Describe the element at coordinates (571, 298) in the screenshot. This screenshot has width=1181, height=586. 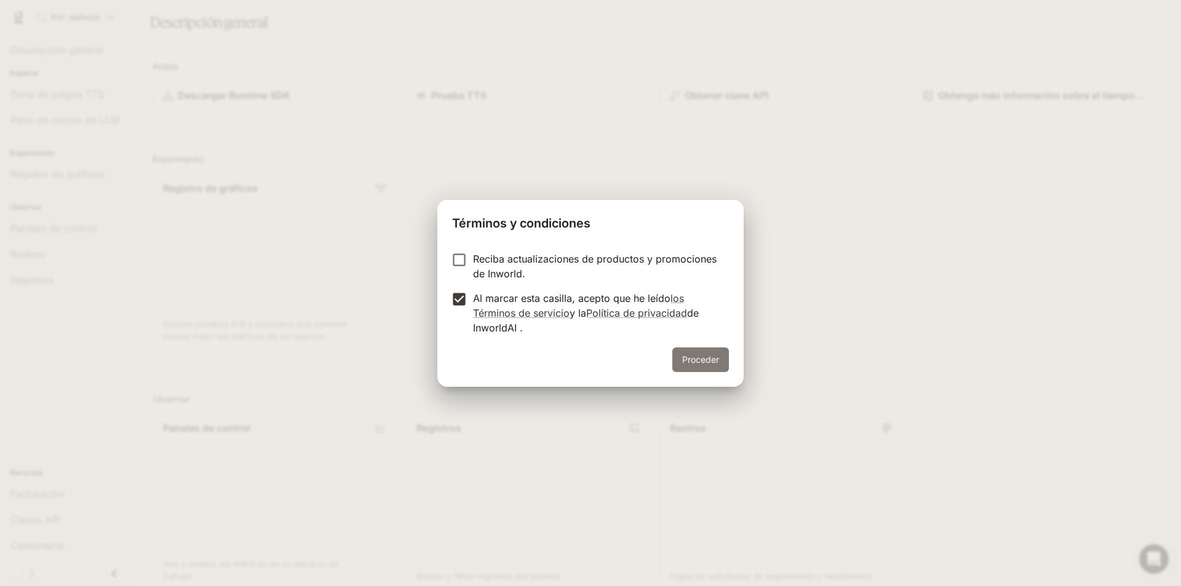
I see `font: Al marcar esta casilla, acepto que he leído` at that location.